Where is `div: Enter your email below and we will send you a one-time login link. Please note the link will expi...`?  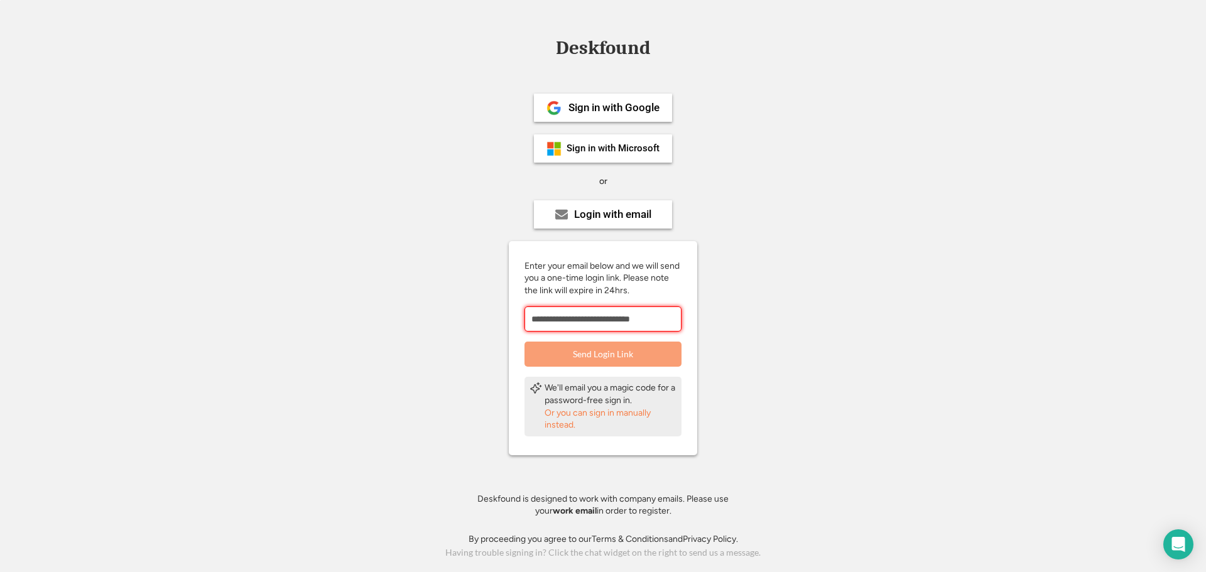 div: Enter your email below and we will send you a one-time login link. Please note the link will expi... is located at coordinates (603, 278).